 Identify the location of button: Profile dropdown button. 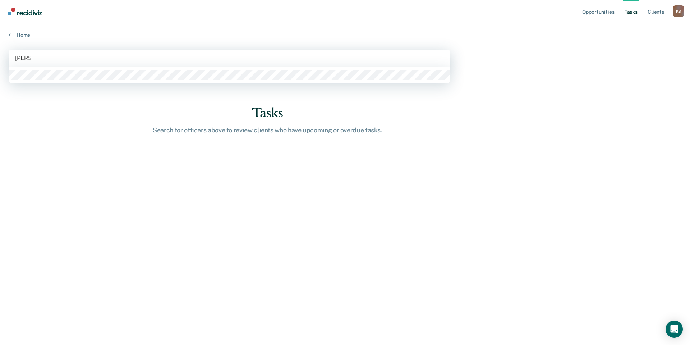
(679, 11).